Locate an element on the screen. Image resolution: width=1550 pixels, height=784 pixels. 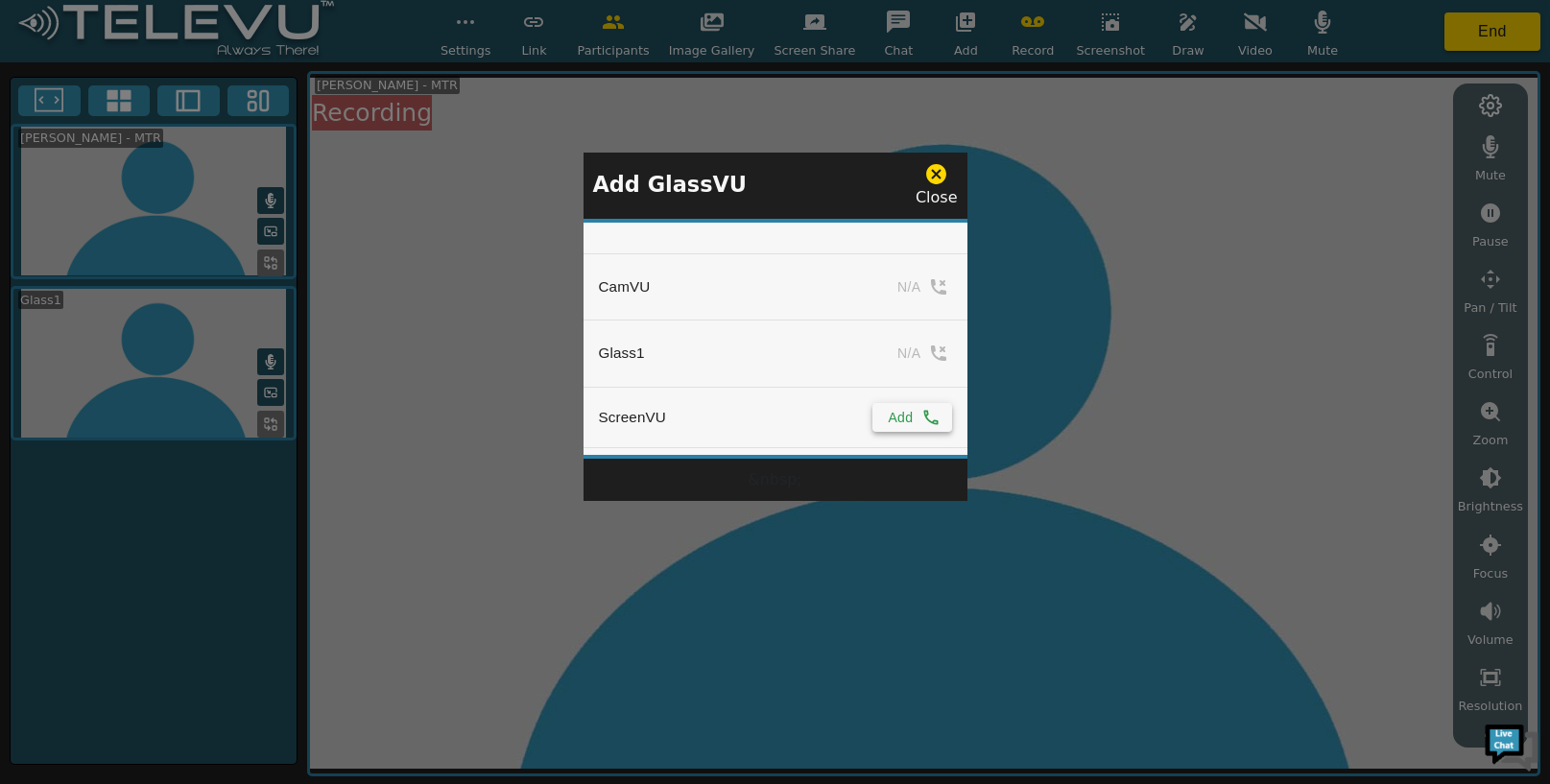
div: Chat with us now is located at coordinates (212, 113).